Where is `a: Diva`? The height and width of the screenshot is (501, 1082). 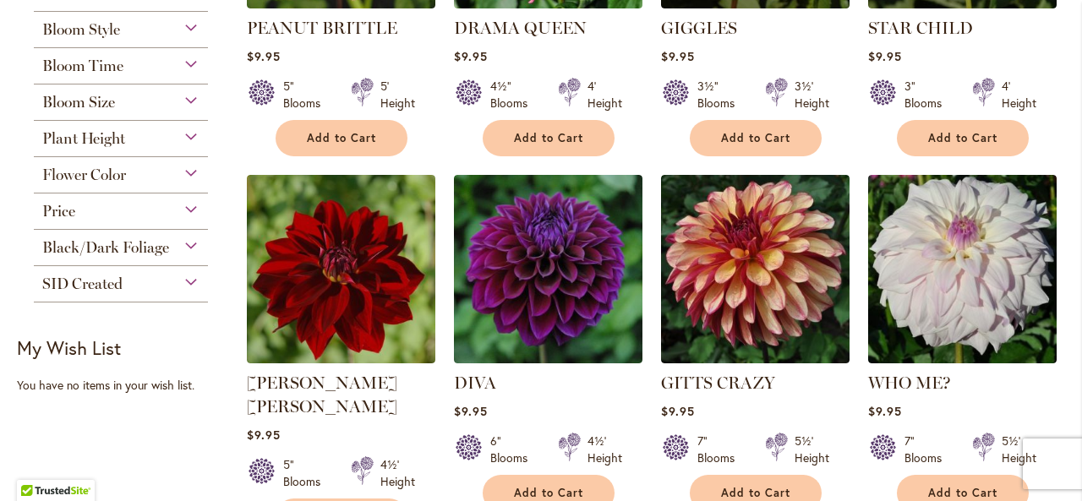
a: Diva is located at coordinates (548, 358).